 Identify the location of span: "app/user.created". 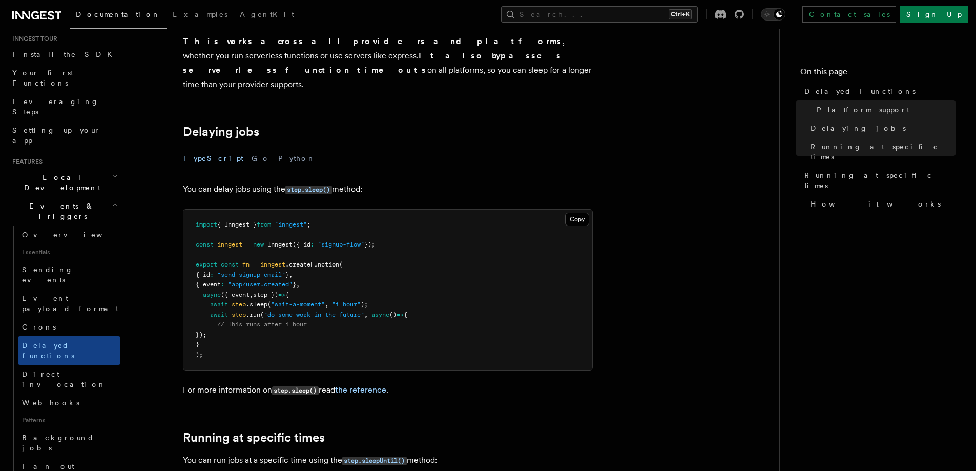
(260, 284).